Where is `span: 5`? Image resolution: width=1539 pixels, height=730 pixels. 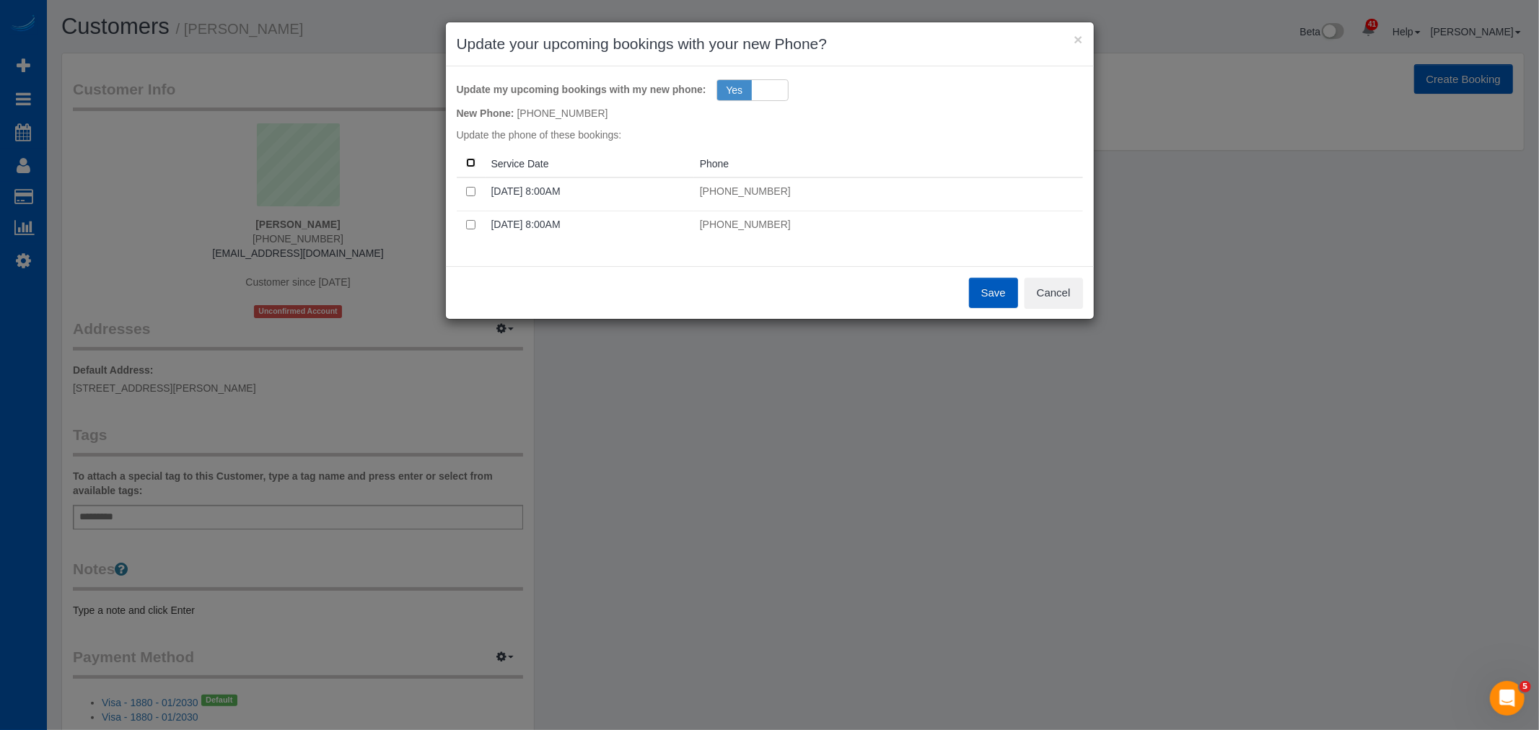
span: 5 is located at coordinates (1526, 687).